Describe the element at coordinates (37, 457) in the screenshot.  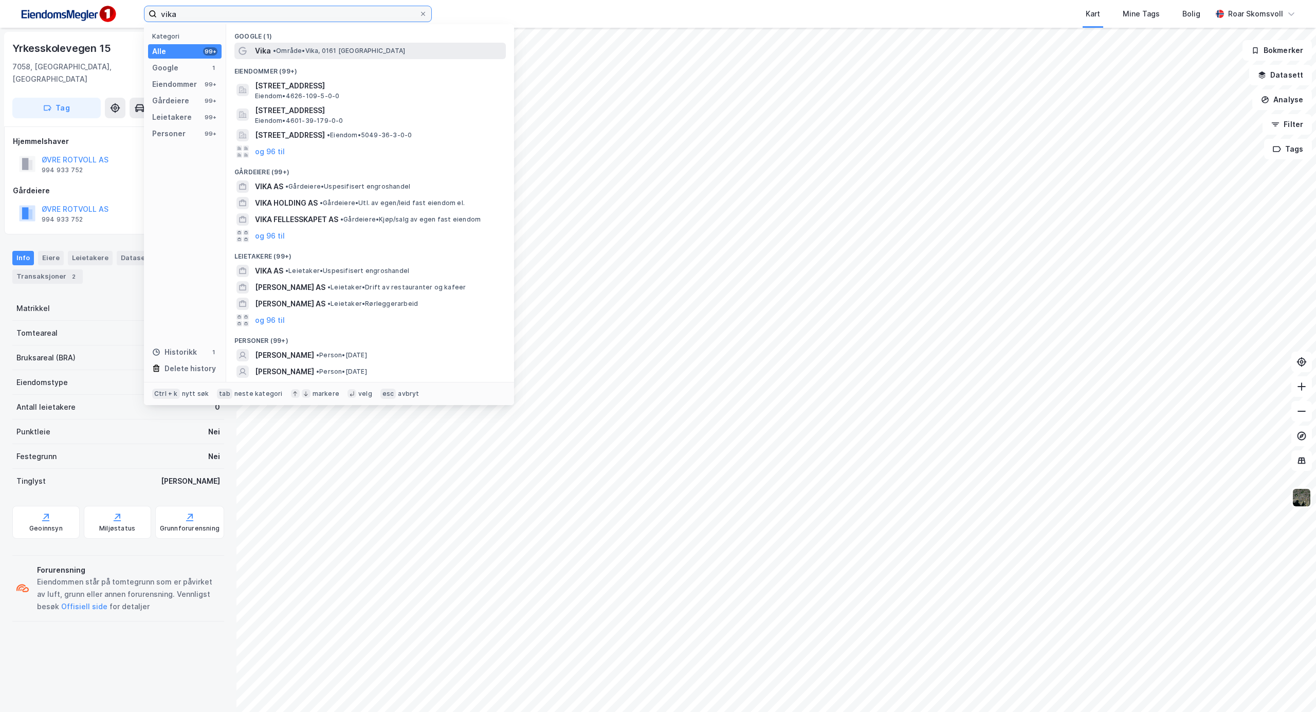
I see `div: Festegrunn` at that location.